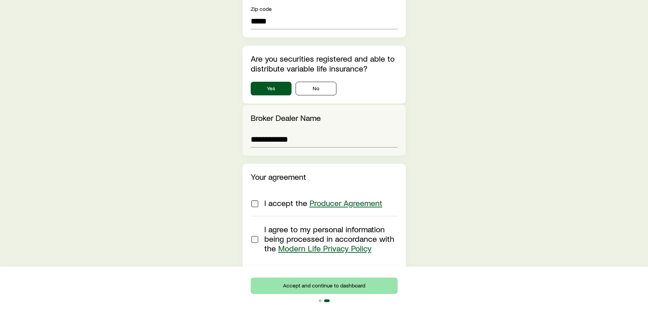  What do you see at coordinates (329, 238) in the screenshot?
I see `span: I agree to my personal information being processed in accordance with the` at bounding box center [329, 238].